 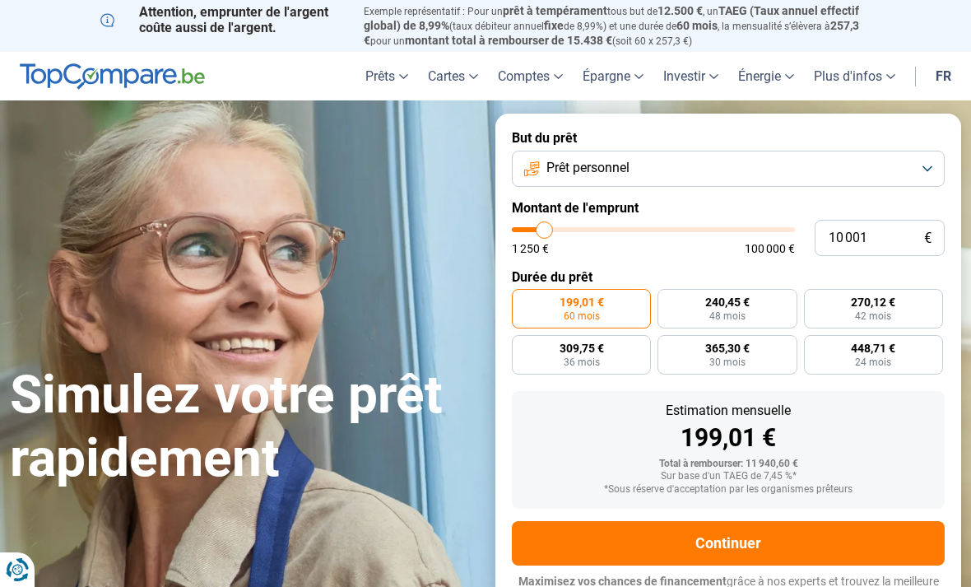 I want to click on span: 270,12 €, so click(x=873, y=302).